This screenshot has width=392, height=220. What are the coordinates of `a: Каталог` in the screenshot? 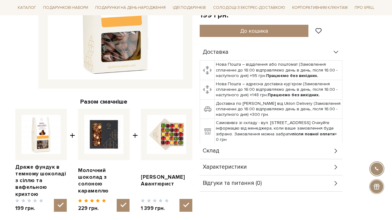 It's located at (27, 8).